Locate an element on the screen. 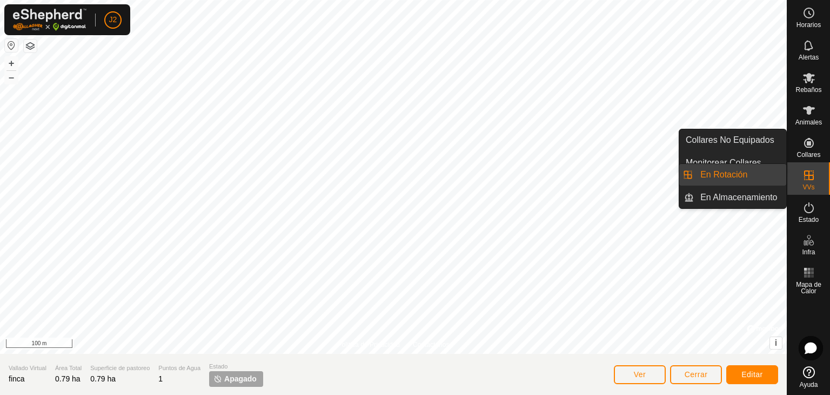 The height and width of the screenshot is (395, 830). span: Superficie de pastoreo is located at coordinates (120, 368).